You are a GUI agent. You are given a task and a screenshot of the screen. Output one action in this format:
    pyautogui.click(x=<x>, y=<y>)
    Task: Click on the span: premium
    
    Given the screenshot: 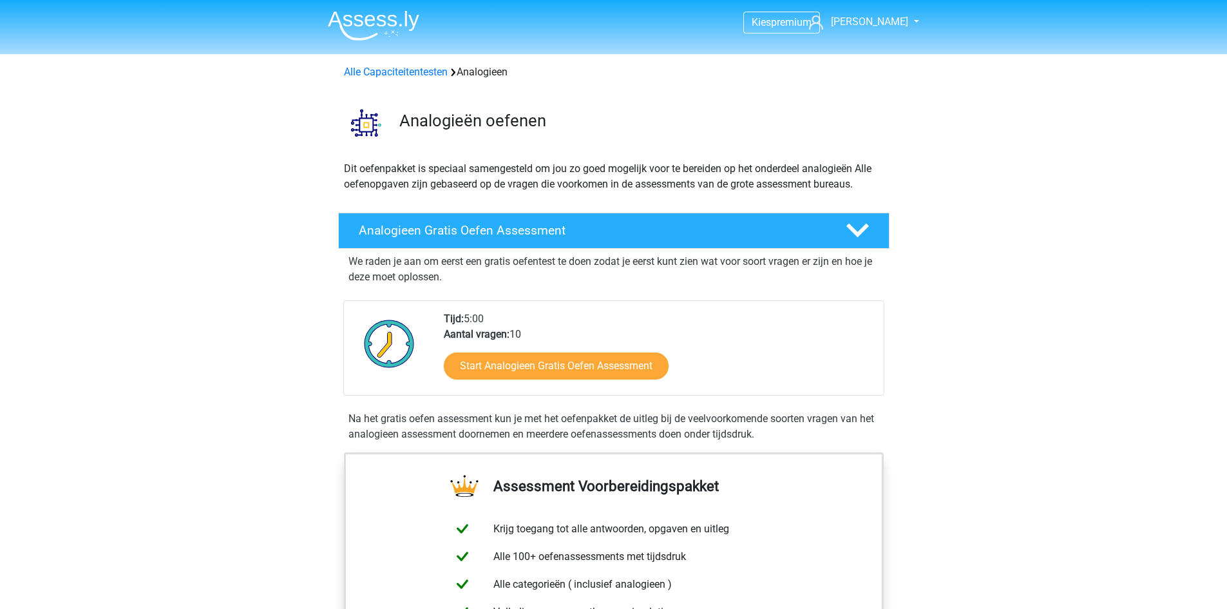 What is the action you would take?
    pyautogui.click(x=791, y=22)
    